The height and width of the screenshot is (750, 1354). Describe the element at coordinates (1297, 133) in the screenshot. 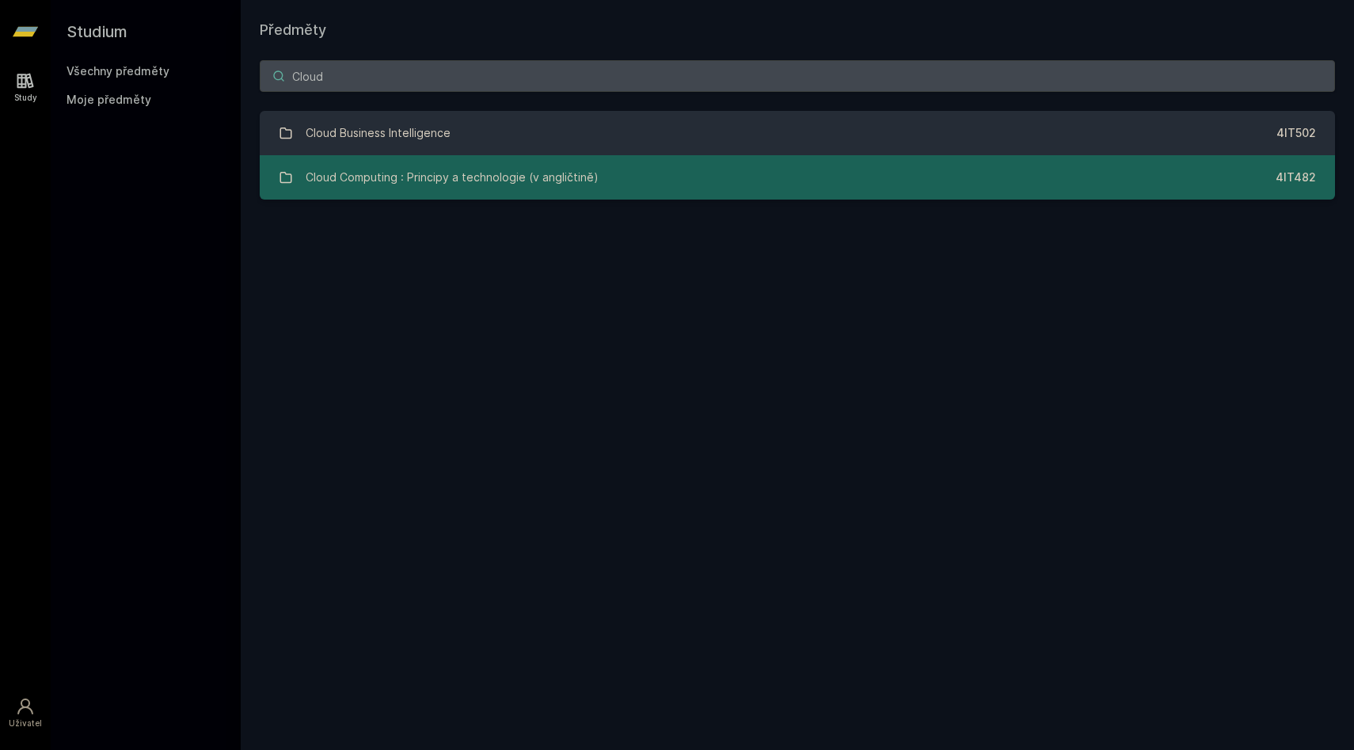

I see `div: 4IT502` at that location.